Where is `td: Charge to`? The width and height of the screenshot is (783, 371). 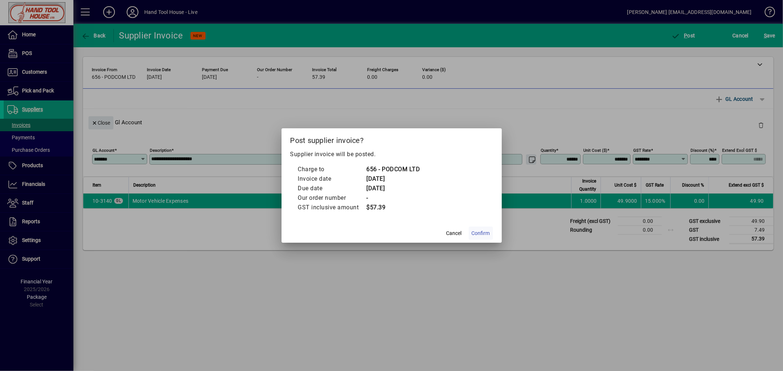
td: Charge to is located at coordinates (332, 169).